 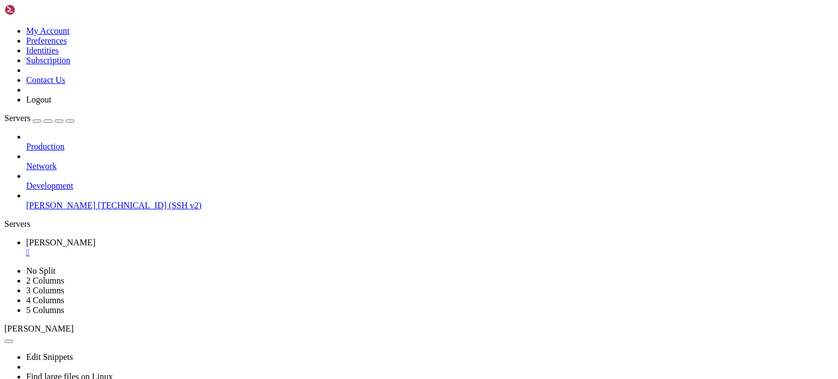 I want to click on a: 3 Columns, so click(x=45, y=290).